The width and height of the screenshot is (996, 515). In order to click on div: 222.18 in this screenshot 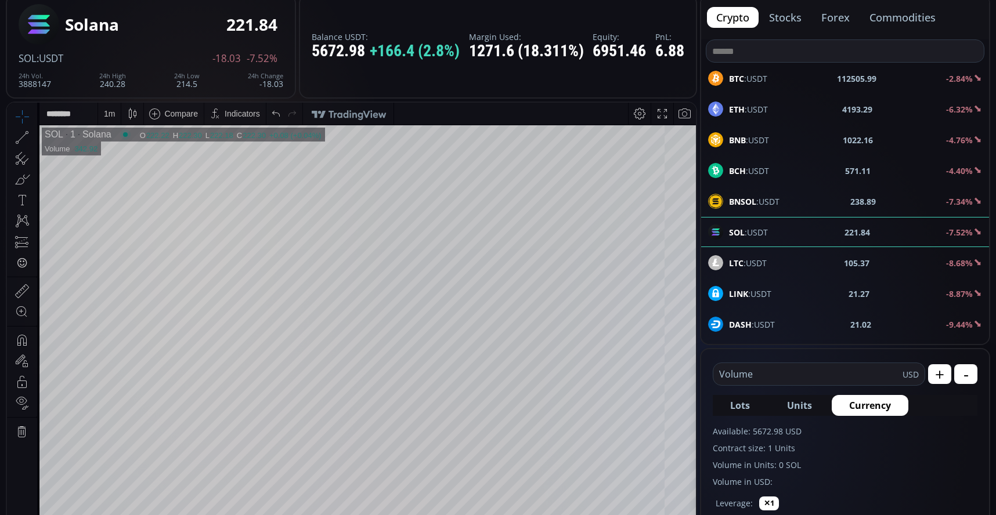, I will do `click(215, 33)`.